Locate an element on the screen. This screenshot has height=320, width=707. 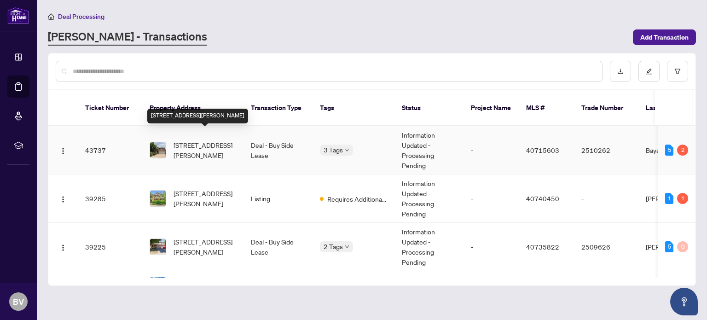
button: edit is located at coordinates (649, 71).